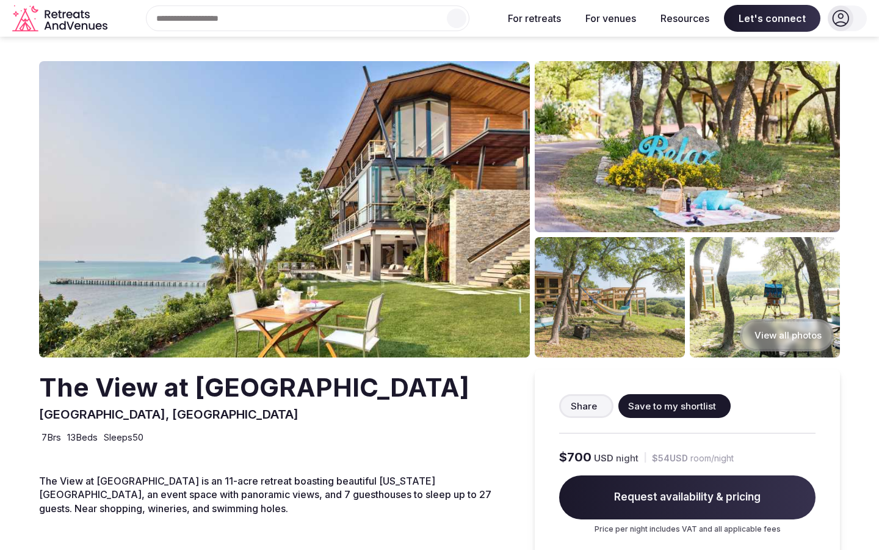  Describe the element at coordinates (688, 497) in the screenshot. I see `span: Request availability & pricing` at that location.